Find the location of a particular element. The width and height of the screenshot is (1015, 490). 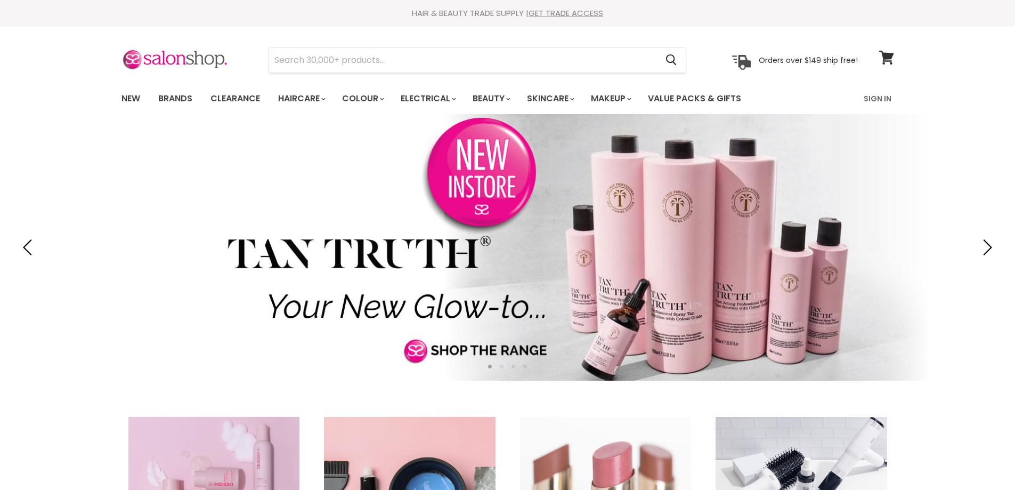

li: Page dot 2 is located at coordinates (501, 366).